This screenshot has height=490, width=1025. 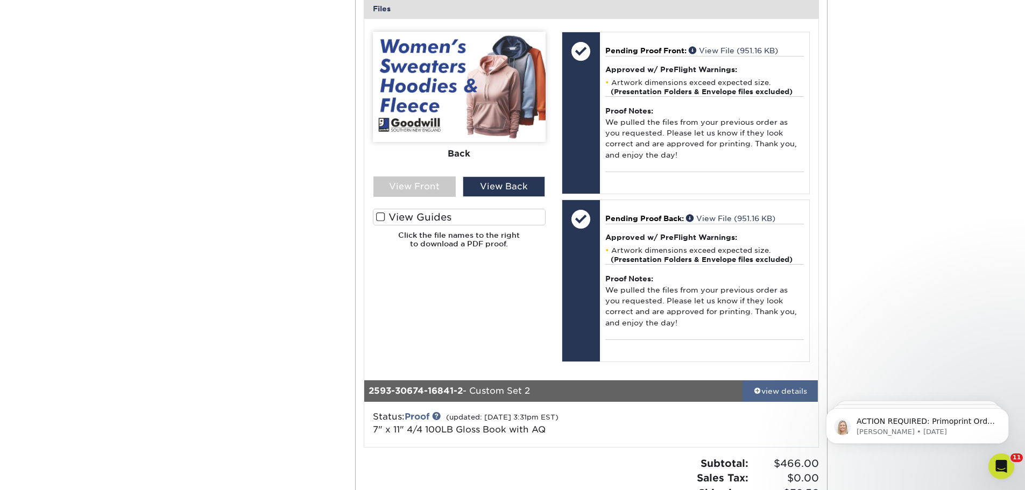 I want to click on strong: Subtotal:, so click(x=725, y=463).